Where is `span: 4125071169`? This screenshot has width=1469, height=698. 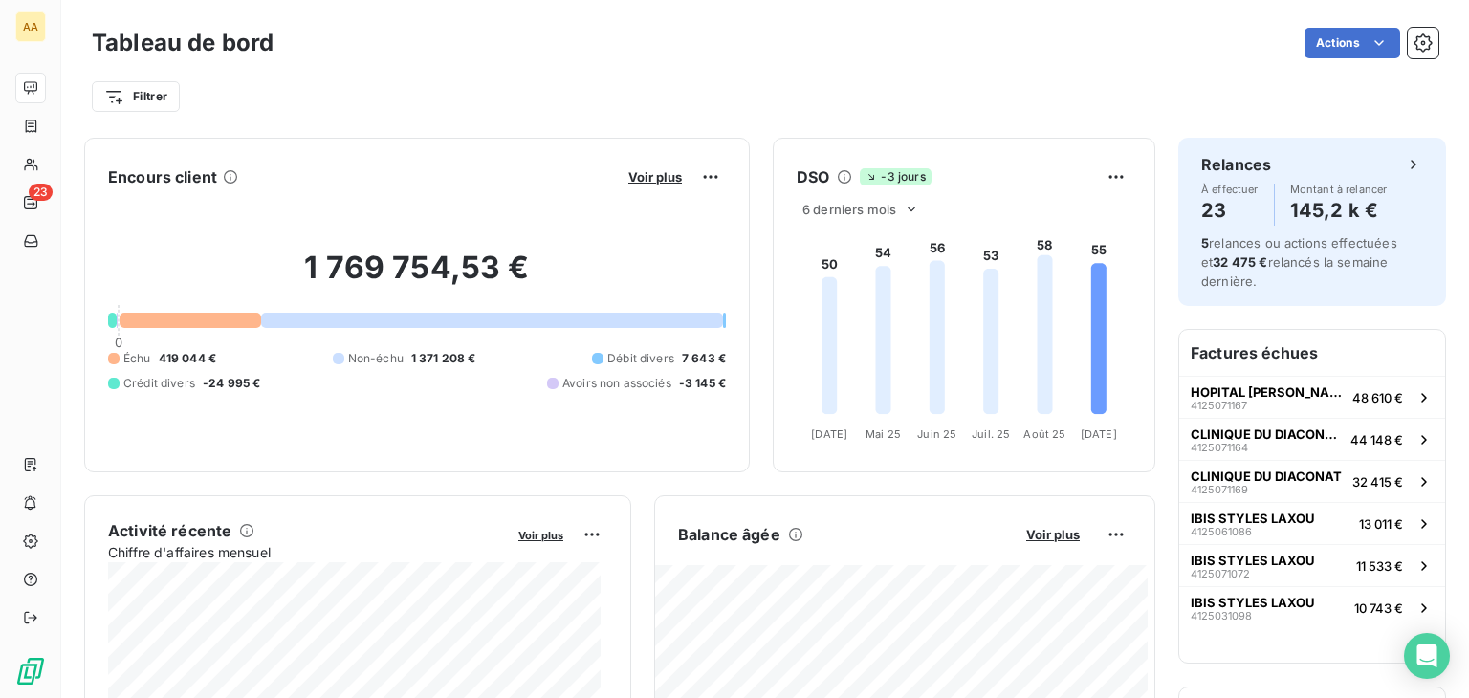 span: 4125071169 is located at coordinates (1220, 490).